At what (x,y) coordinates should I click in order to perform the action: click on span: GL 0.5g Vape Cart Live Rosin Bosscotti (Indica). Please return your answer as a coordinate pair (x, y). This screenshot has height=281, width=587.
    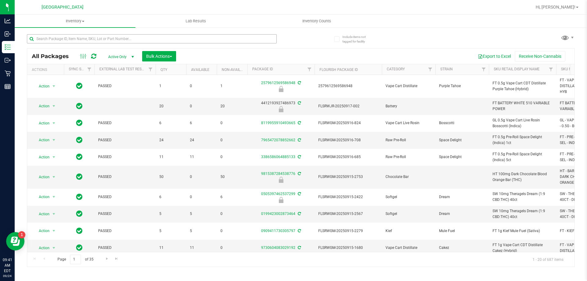
    Looking at the image, I should click on (523, 123).